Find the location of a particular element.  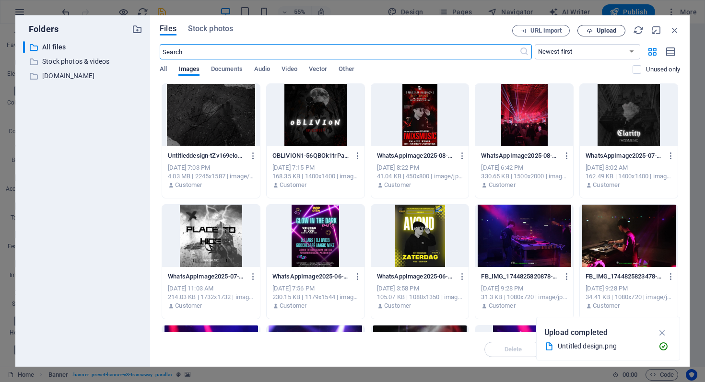

button: Upload is located at coordinates (601, 31).